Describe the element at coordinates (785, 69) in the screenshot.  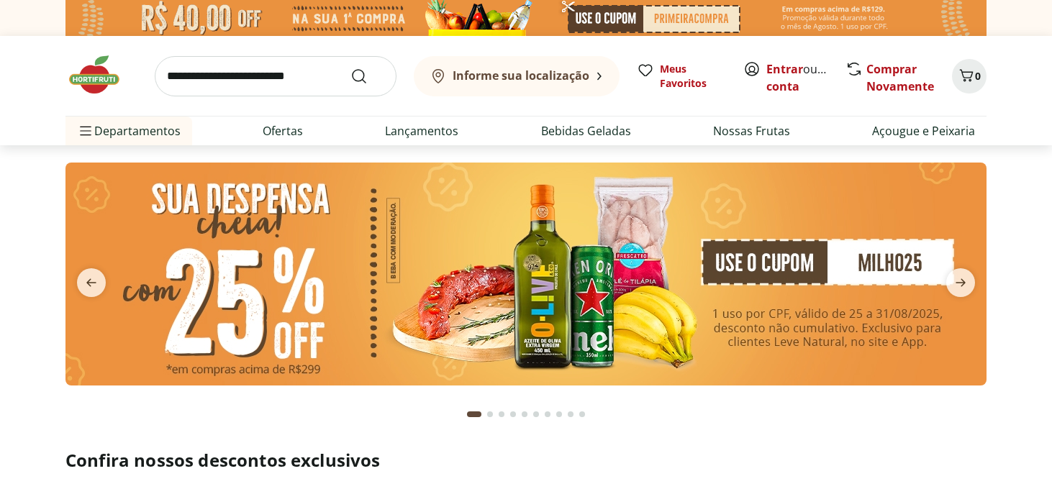
I see `a: Entrar` at that location.